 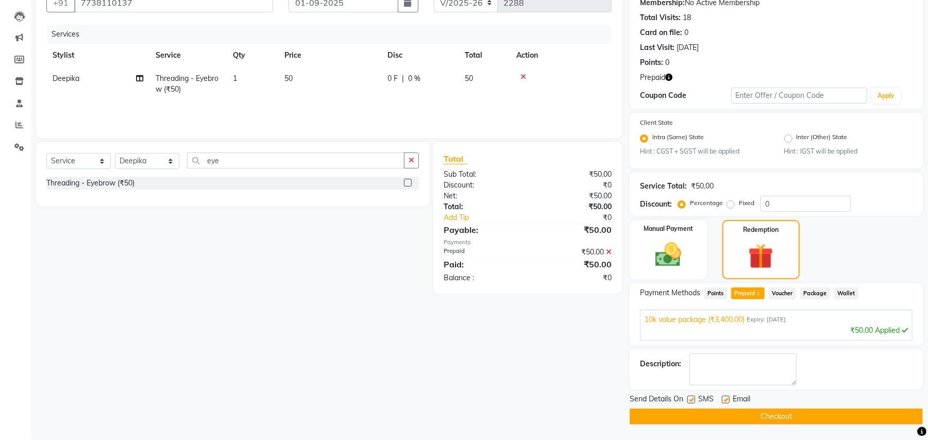 I want to click on input: Enter Offer / Coupon Code, so click(x=799, y=95).